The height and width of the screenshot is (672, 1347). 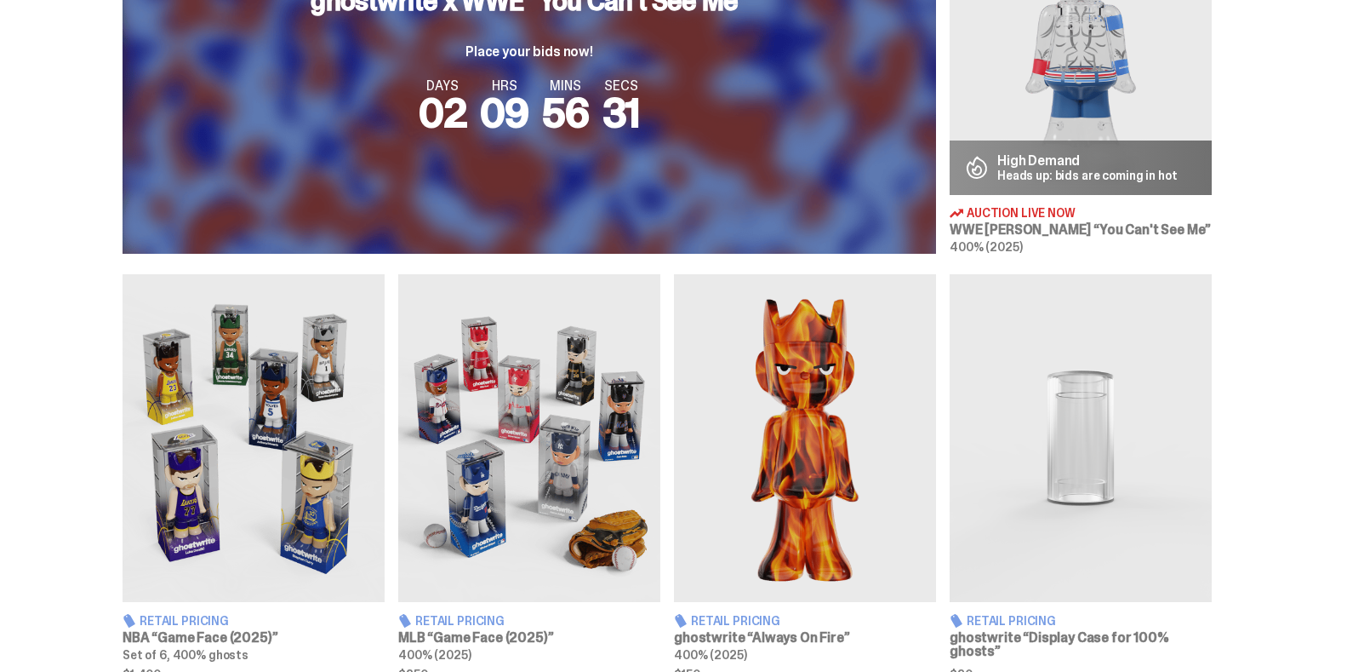 I want to click on span: SECS, so click(x=621, y=86).